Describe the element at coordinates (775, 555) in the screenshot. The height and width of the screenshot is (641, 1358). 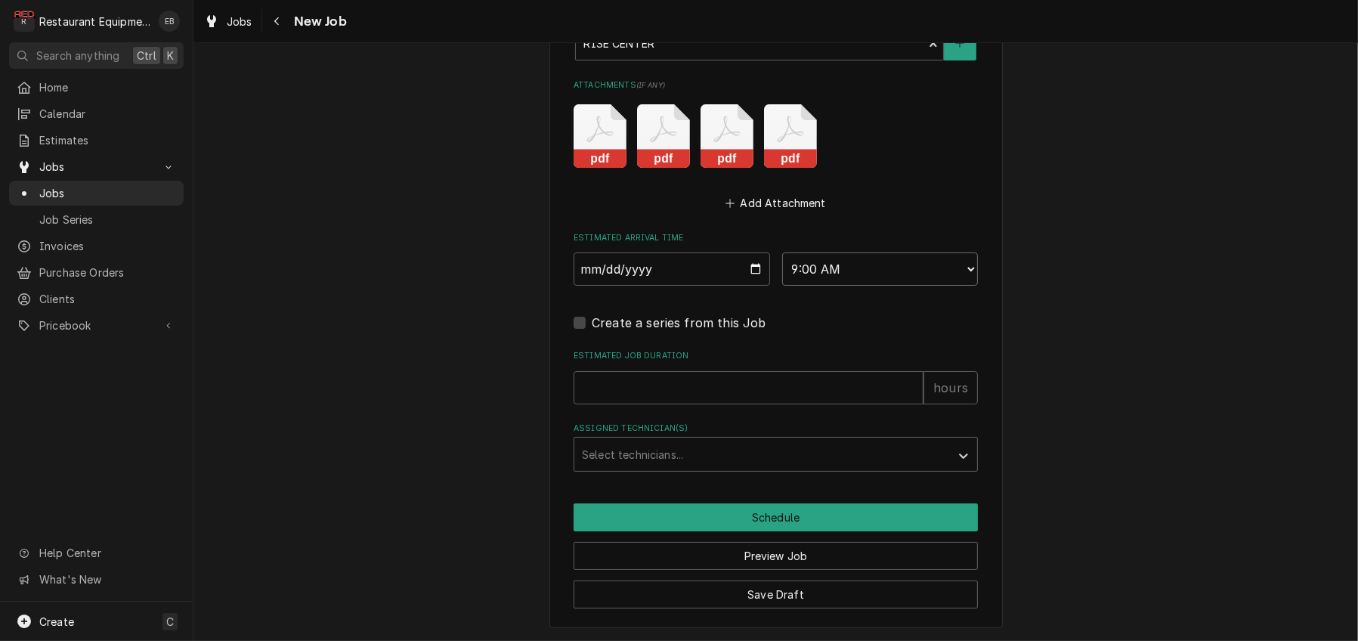
I see `button: Preview Job` at that location.